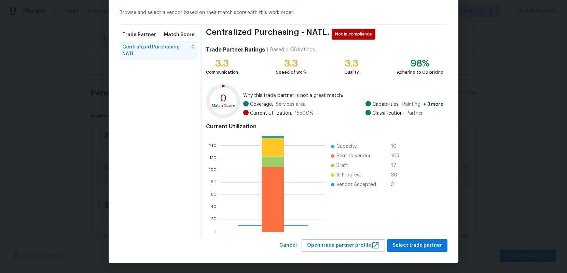 The height and width of the screenshot is (273, 567). What do you see at coordinates (324, 127) in the screenshot?
I see `h4: Current Utilization` at bounding box center [324, 127].